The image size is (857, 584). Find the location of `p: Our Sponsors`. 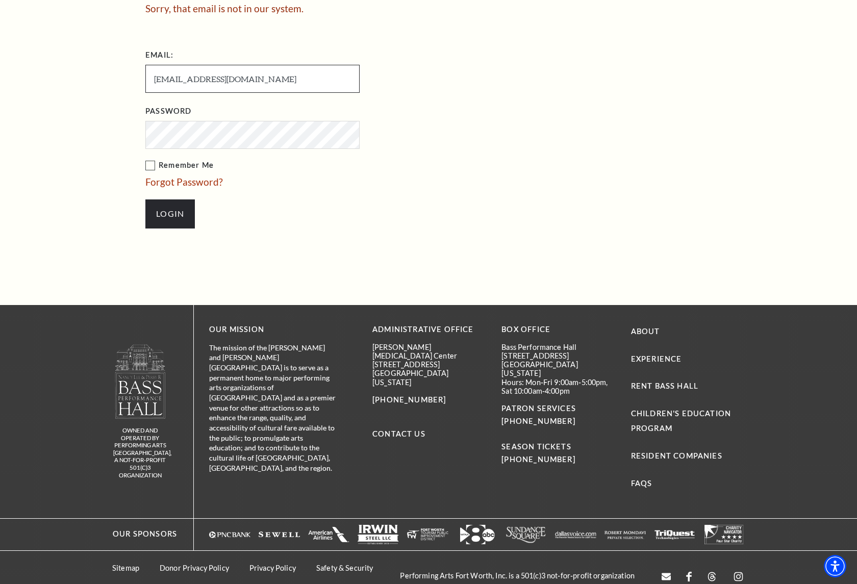

p: Our Sponsors is located at coordinates (140, 534).